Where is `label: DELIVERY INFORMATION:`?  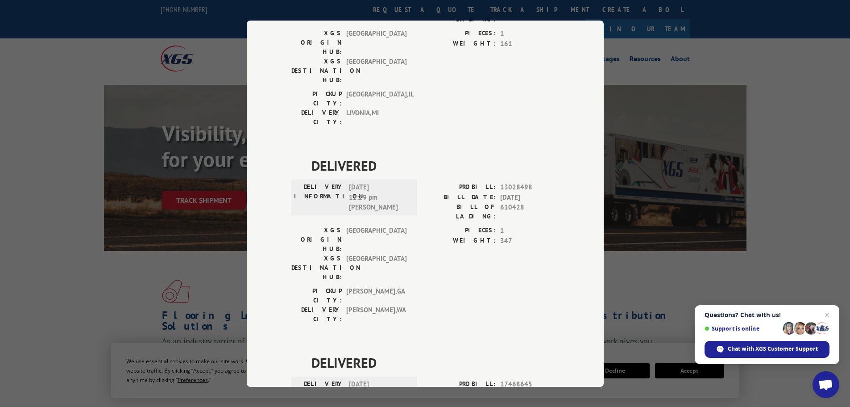
label: DELIVERY INFORMATION: is located at coordinates (319, 197).